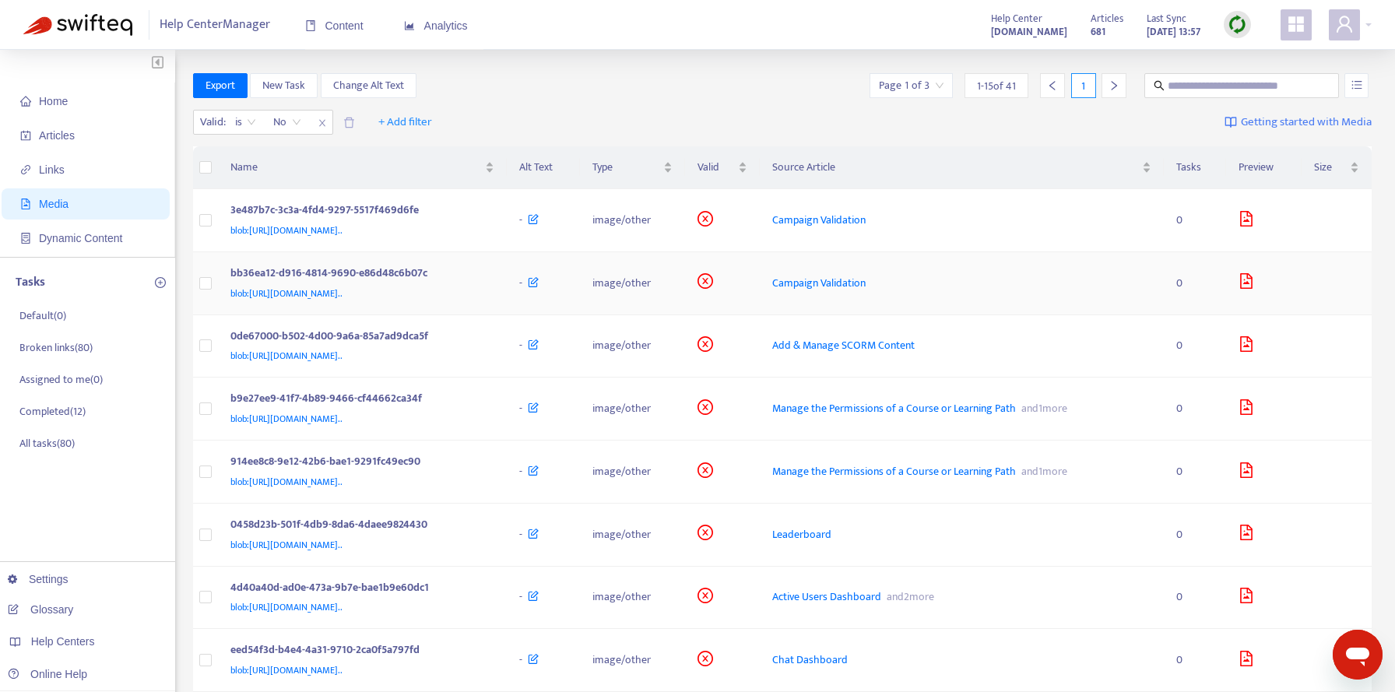  What do you see at coordinates (368, 86) in the screenshot?
I see `span: Change Alt Text` at bounding box center [368, 86].